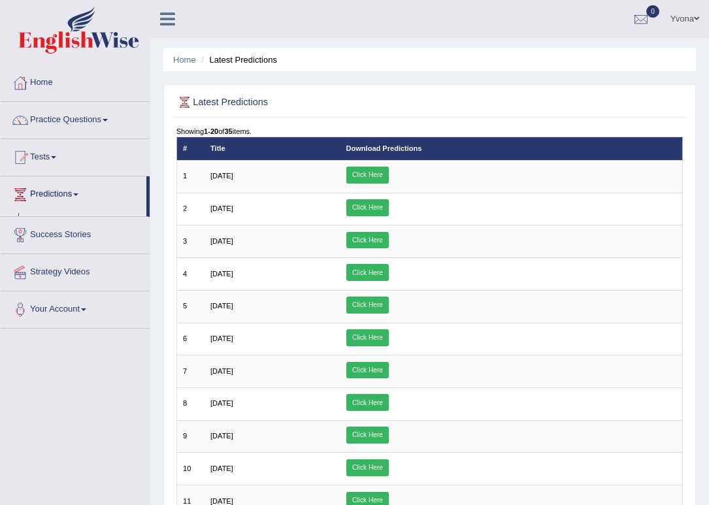 This screenshot has height=505, width=709. What do you see at coordinates (75, 308) in the screenshot?
I see `a: Your Account` at bounding box center [75, 308].